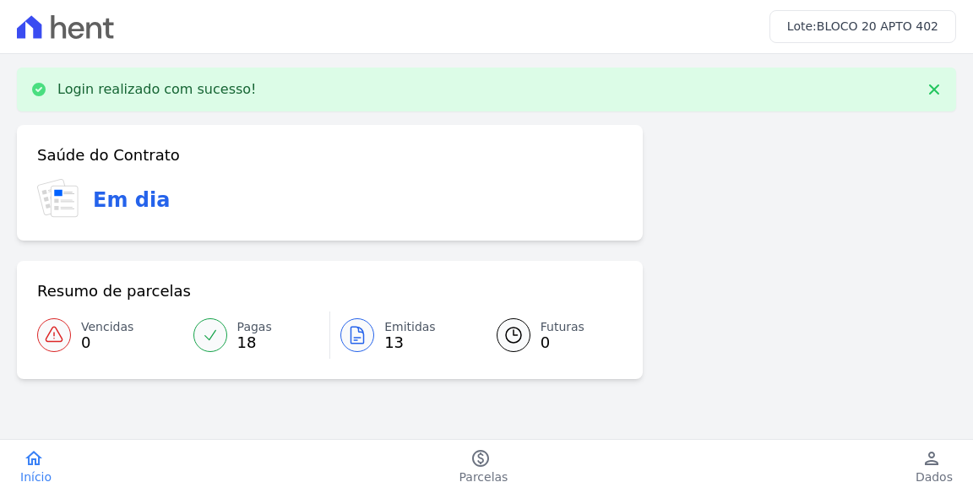  I want to click on i: person, so click(932, 459).